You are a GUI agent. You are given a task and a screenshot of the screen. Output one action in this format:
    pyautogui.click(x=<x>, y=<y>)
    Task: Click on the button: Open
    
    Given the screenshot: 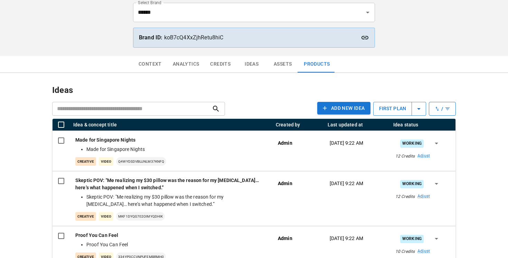 What is the action you would take?
    pyautogui.click(x=367, y=12)
    